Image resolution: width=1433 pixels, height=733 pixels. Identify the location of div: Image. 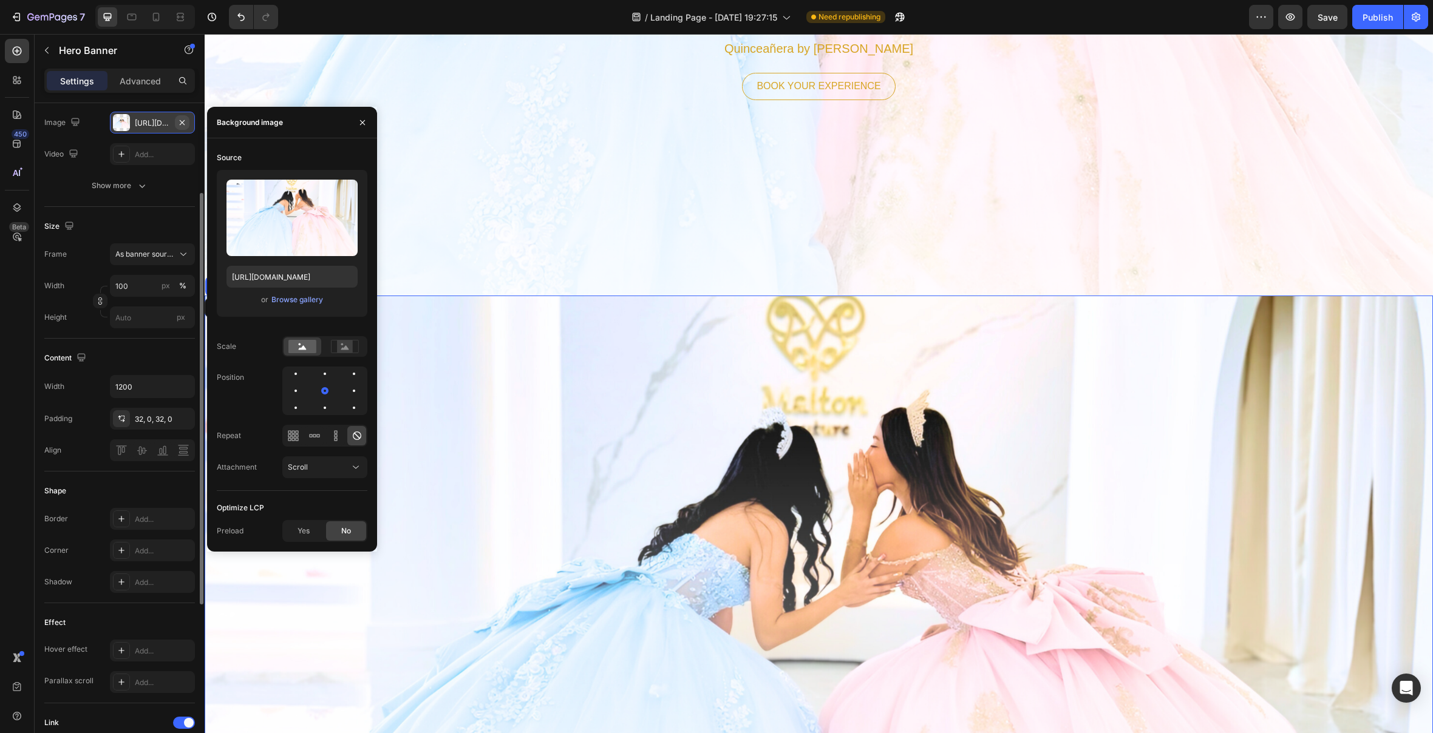
(63, 123).